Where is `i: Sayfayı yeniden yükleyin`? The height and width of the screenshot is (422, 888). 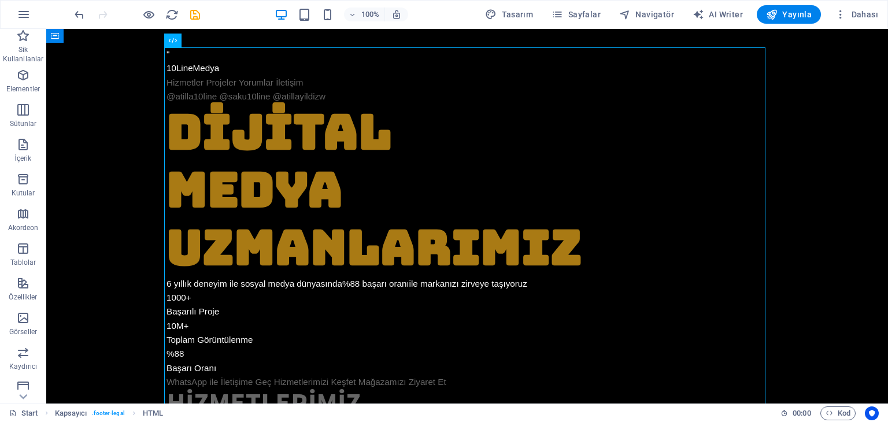 i: Sayfayı yeniden yükleyin is located at coordinates (172, 14).